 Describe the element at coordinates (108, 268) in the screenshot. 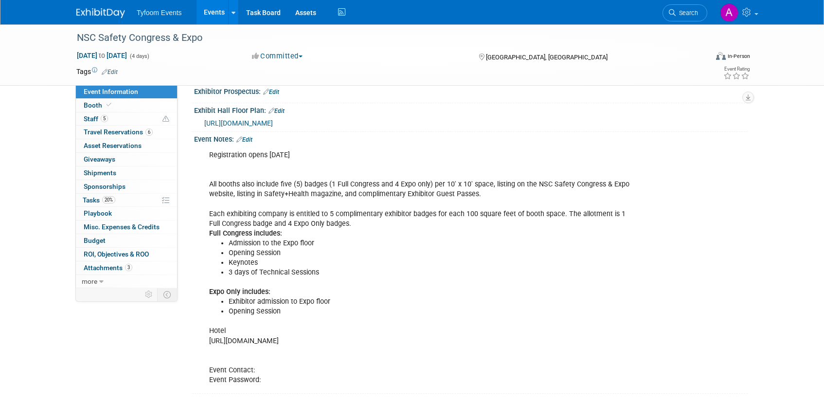

I see `span: Attachments` at that location.